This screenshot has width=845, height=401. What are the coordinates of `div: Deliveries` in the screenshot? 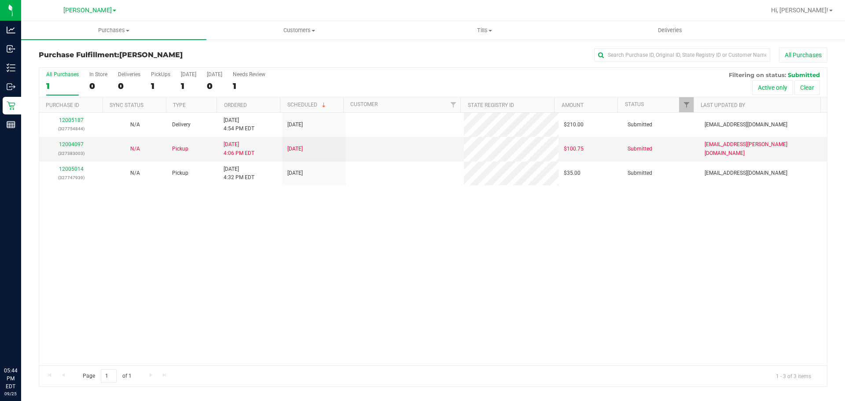 It's located at (129, 74).